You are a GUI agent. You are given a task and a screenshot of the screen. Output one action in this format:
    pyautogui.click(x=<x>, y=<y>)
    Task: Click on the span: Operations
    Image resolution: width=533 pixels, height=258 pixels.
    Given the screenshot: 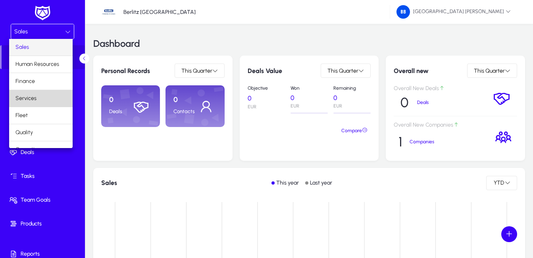 What is the action you would take?
    pyautogui.click(x=29, y=150)
    